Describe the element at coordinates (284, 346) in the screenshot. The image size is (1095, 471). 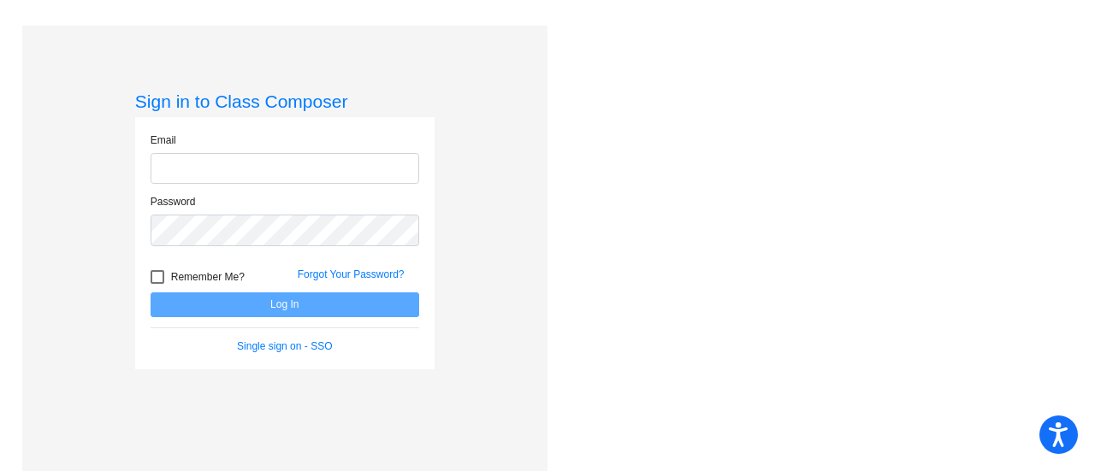
I see `a: Single sign on - SSO` at that location.